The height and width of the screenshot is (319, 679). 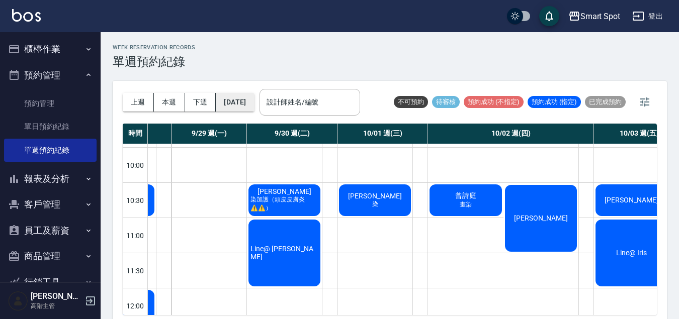 I want to click on div: 時間, so click(x=135, y=134).